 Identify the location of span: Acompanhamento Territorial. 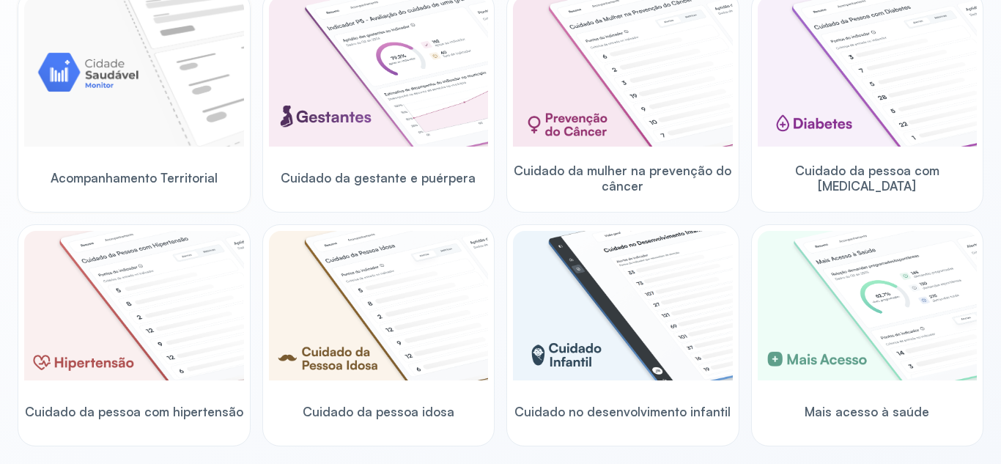
(134, 177).